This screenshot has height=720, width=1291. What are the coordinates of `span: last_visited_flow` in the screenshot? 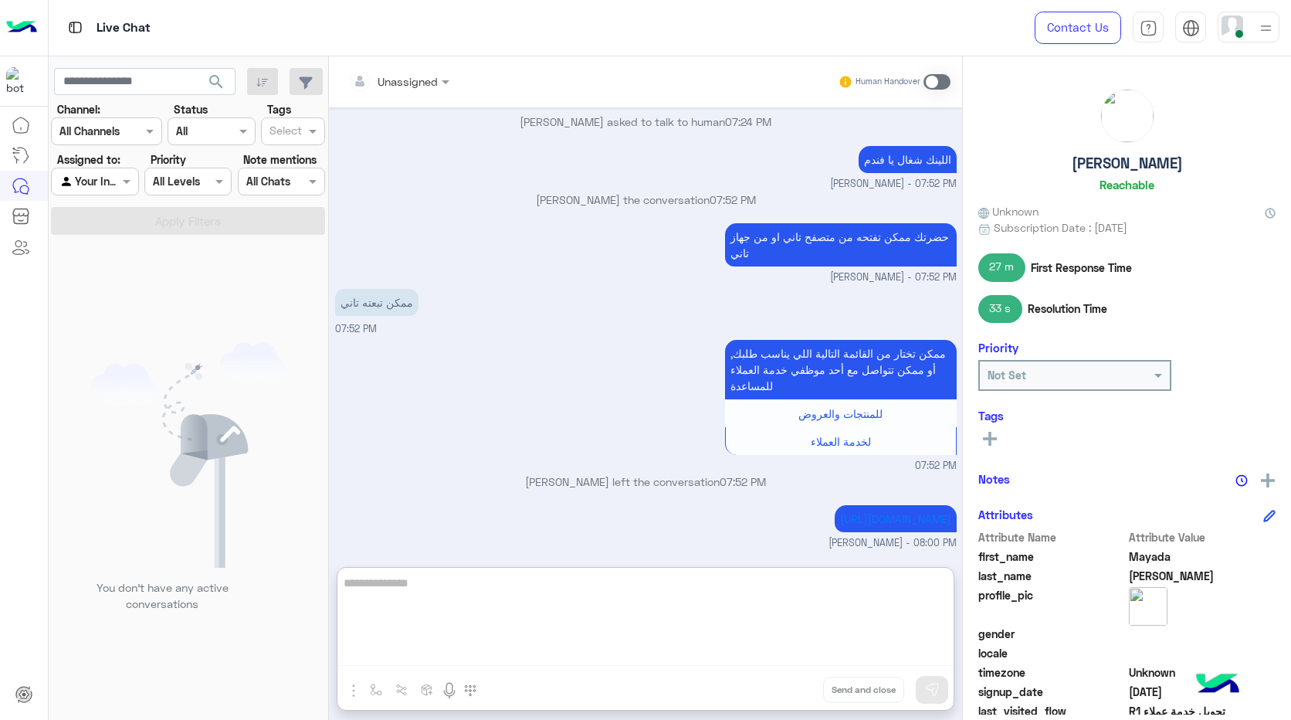 It's located at (1052, 710).